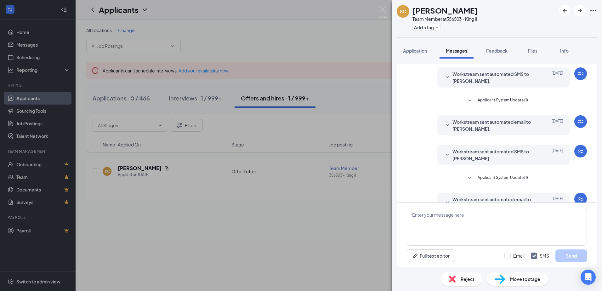  What do you see at coordinates (533, 51) in the screenshot?
I see `span: Files` at bounding box center [533, 51].